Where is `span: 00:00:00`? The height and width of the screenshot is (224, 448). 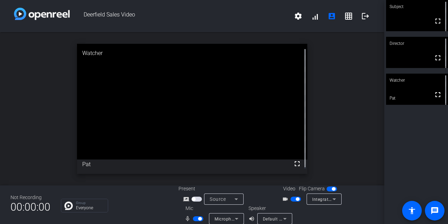 span: 00:00:00 is located at coordinates (30, 207).